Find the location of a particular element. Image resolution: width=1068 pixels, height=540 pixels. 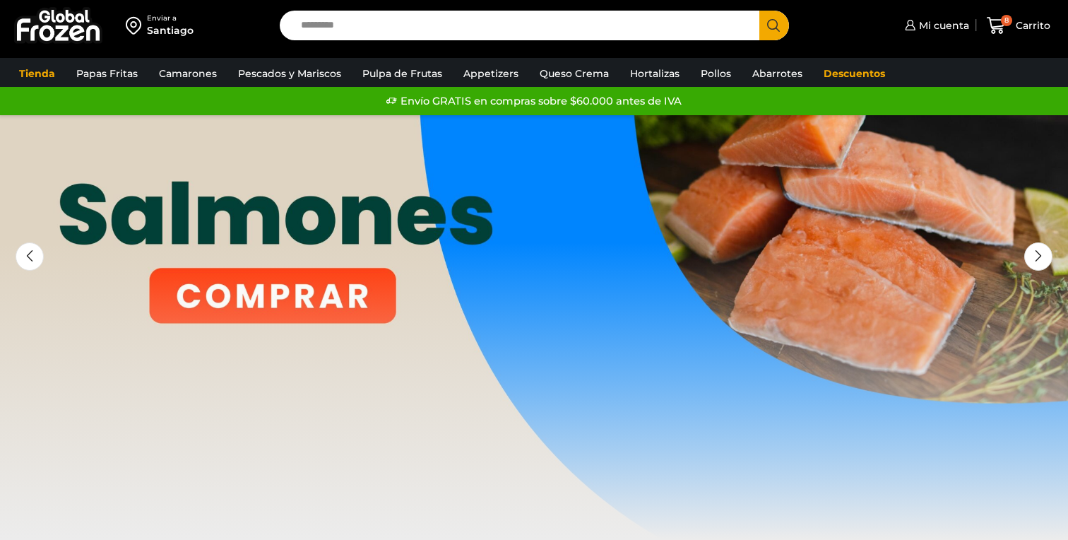

a: Camarones is located at coordinates (188, 73).